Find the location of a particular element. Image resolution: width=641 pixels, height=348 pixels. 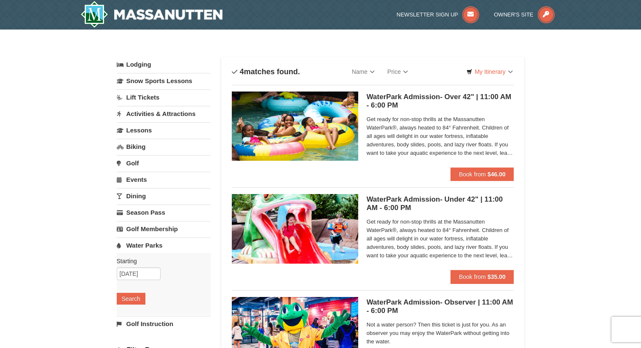

h5: WaterPark Admission- Over 42" | 11:00 AM - 6:00 PM is located at coordinates (440, 101).